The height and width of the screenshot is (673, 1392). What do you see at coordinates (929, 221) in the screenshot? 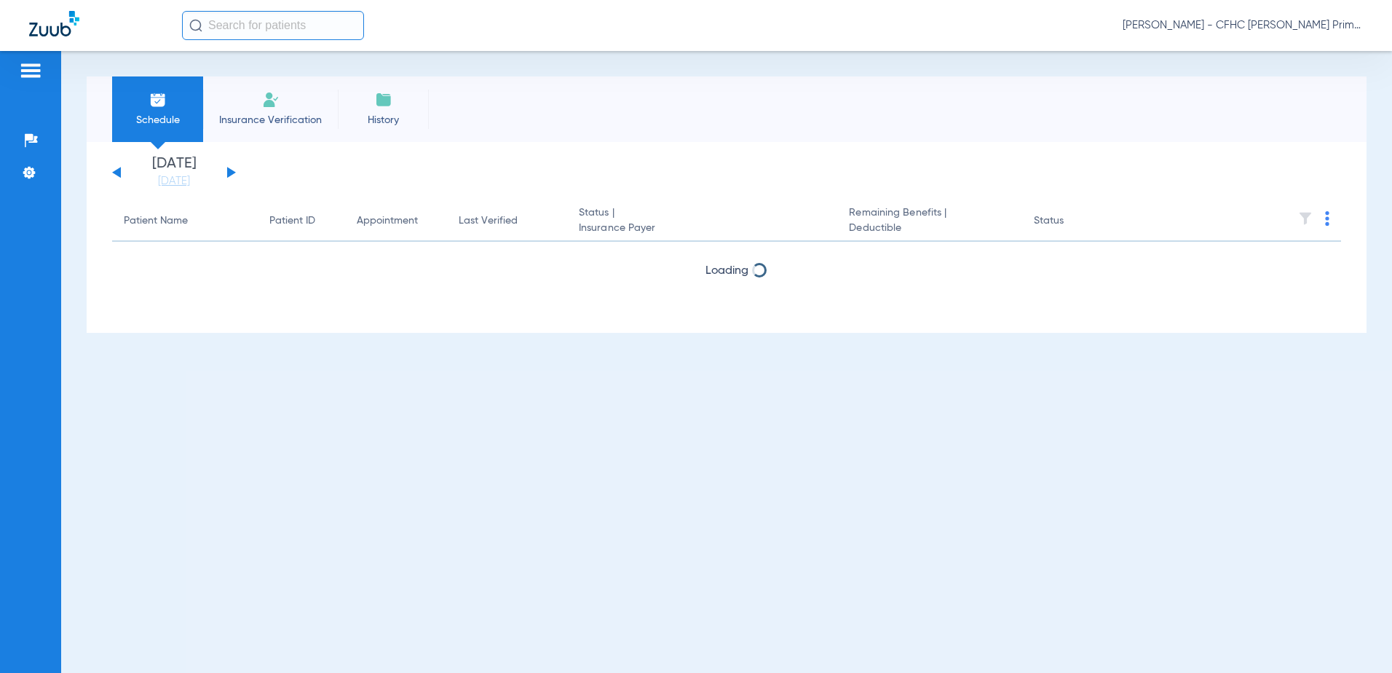
I see `th: Remaining Benefits |` at bounding box center [929, 221].